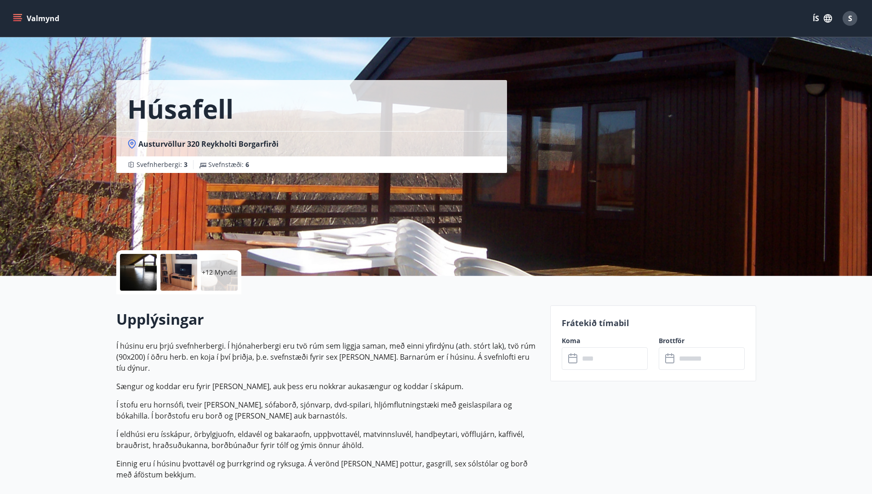 This screenshot has height=494, width=872. What do you see at coordinates (701, 341) in the screenshot?
I see `label: Brottför` at bounding box center [701, 341].